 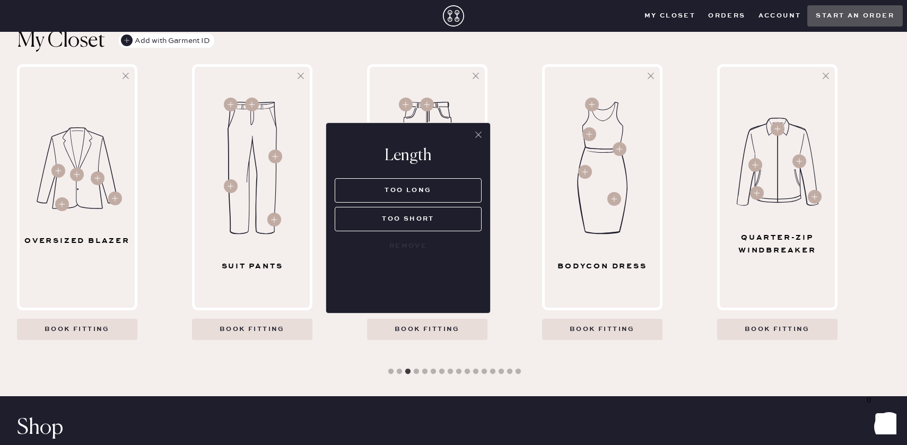 What do you see at coordinates (476, 372) in the screenshot?
I see `button: 11` at bounding box center [476, 372].